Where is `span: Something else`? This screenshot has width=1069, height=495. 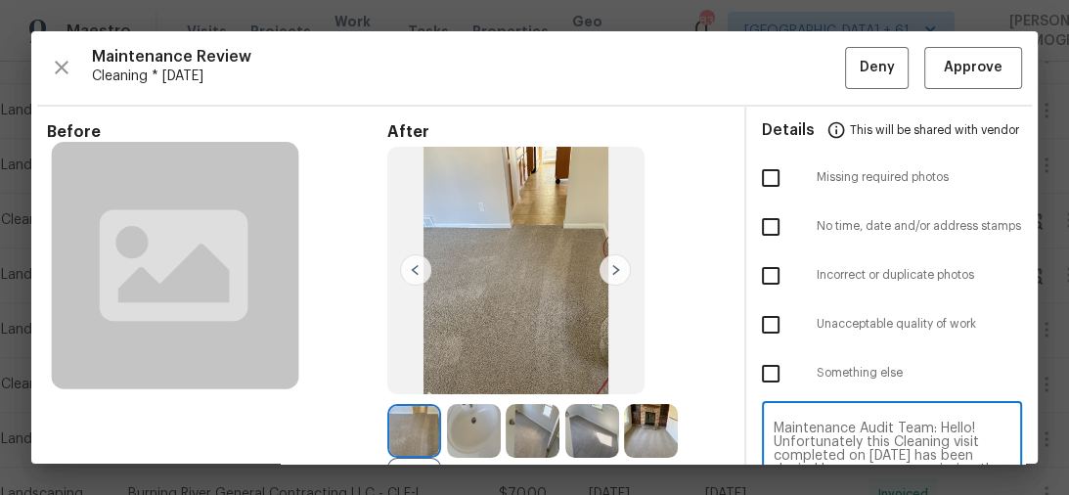 span: Something else is located at coordinates (919, 373).